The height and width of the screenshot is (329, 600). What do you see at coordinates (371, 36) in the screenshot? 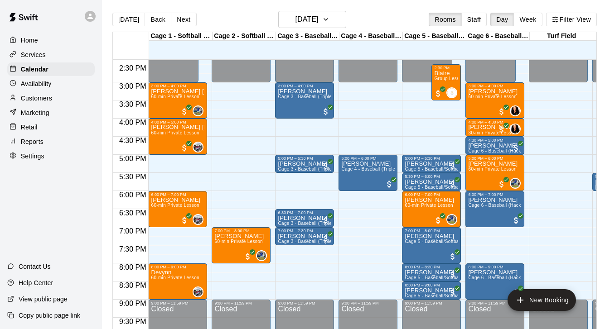
I see `div: Cage 4 - Baseball (Triple Play)` at bounding box center [371, 36].